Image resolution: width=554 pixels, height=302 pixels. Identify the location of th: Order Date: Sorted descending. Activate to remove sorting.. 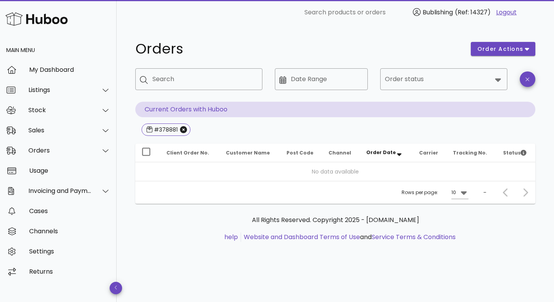
(386, 153).